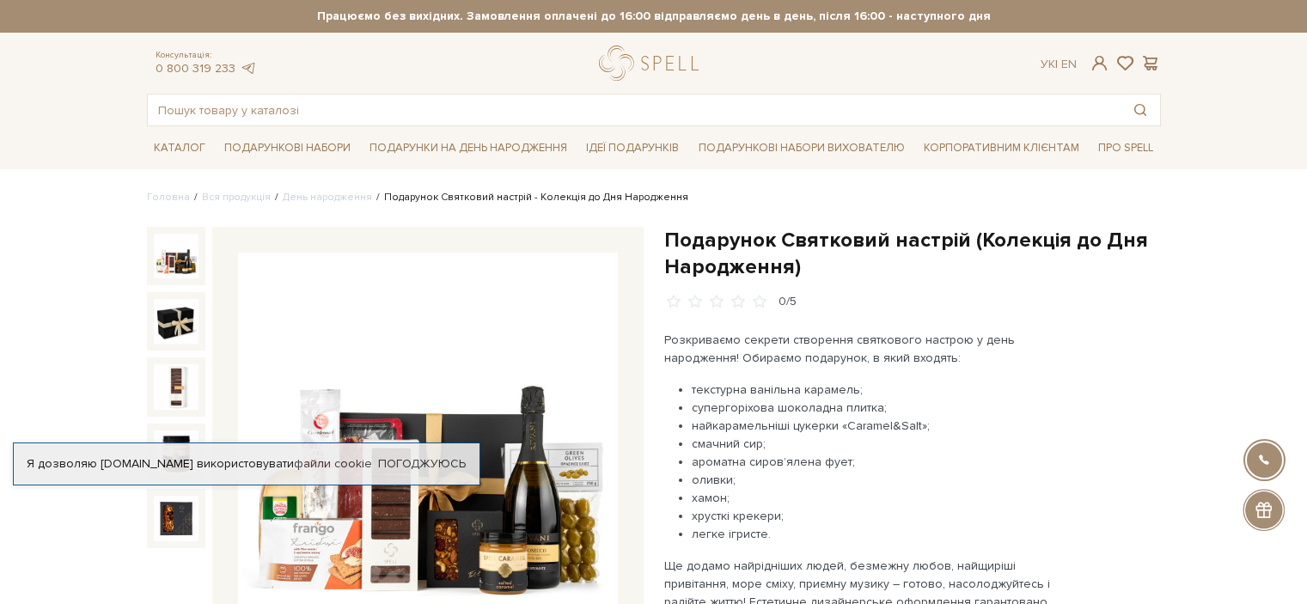 The width and height of the screenshot is (1307, 604). I want to click on a: logo, so click(652, 63).